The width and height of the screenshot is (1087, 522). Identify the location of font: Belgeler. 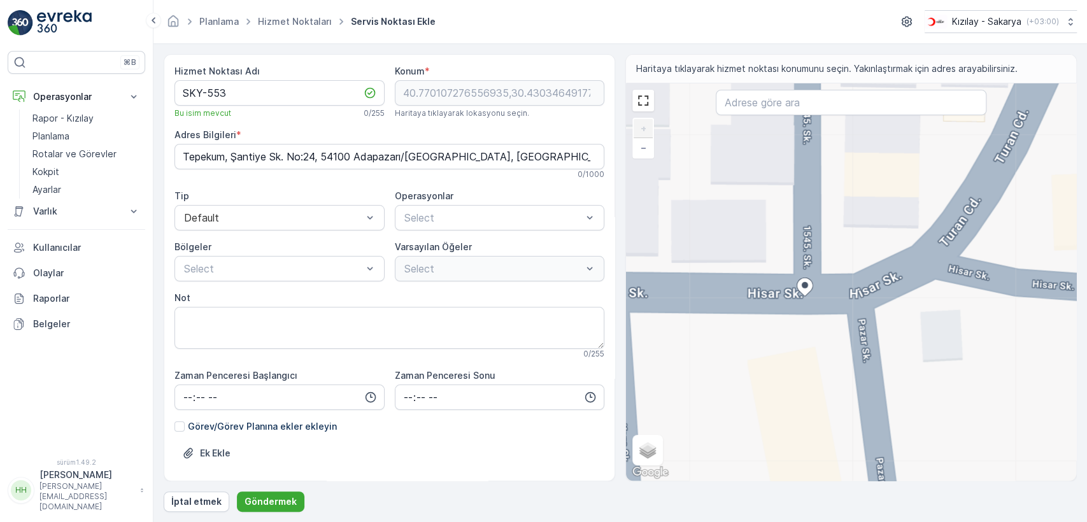
(52, 324).